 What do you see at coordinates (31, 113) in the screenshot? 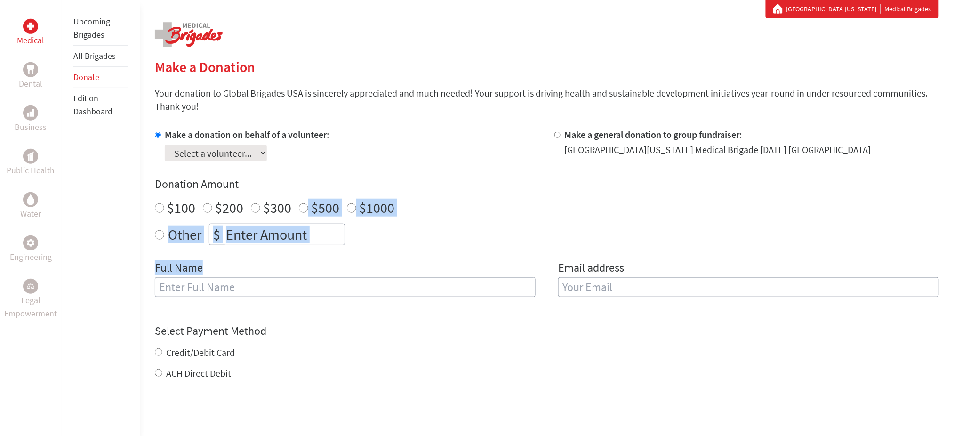
I see `div: Business` at bounding box center [31, 113].